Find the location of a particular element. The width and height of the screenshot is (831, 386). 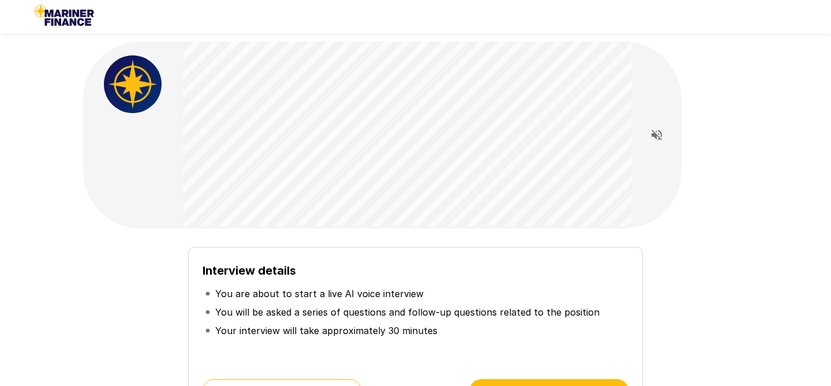

p: You are about to start a live AI voice interview is located at coordinates (319, 294).